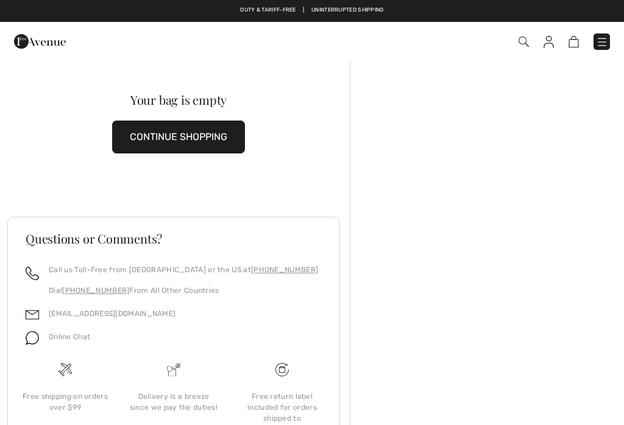  What do you see at coordinates (574, 41) in the screenshot?
I see `img: Shopping Bag` at bounding box center [574, 41].